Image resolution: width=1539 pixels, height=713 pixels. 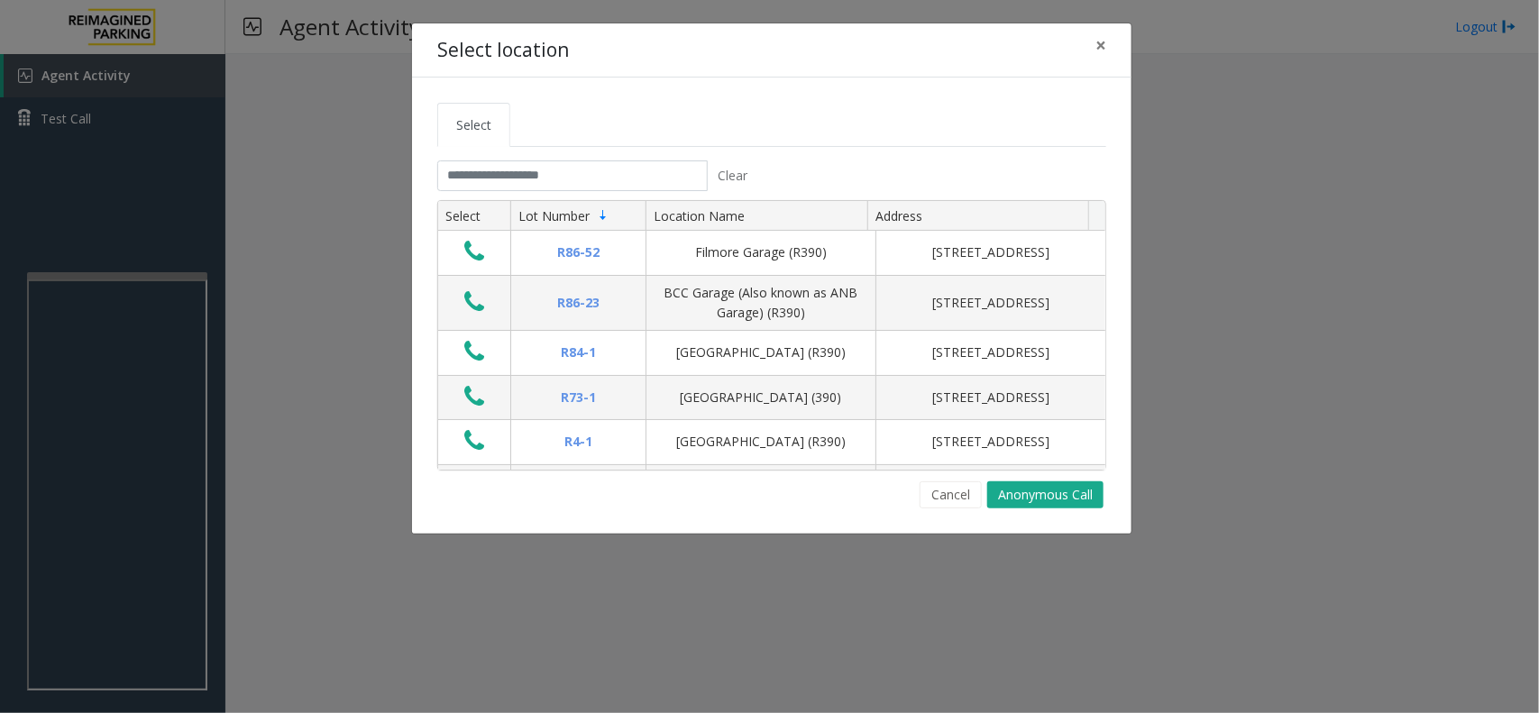 What do you see at coordinates (578, 303) in the screenshot?
I see `div: R86-23` at bounding box center [578, 303].